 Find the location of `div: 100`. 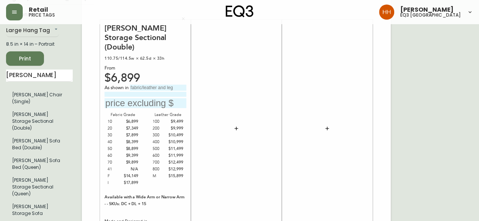

div: 100 is located at coordinates (160, 122).